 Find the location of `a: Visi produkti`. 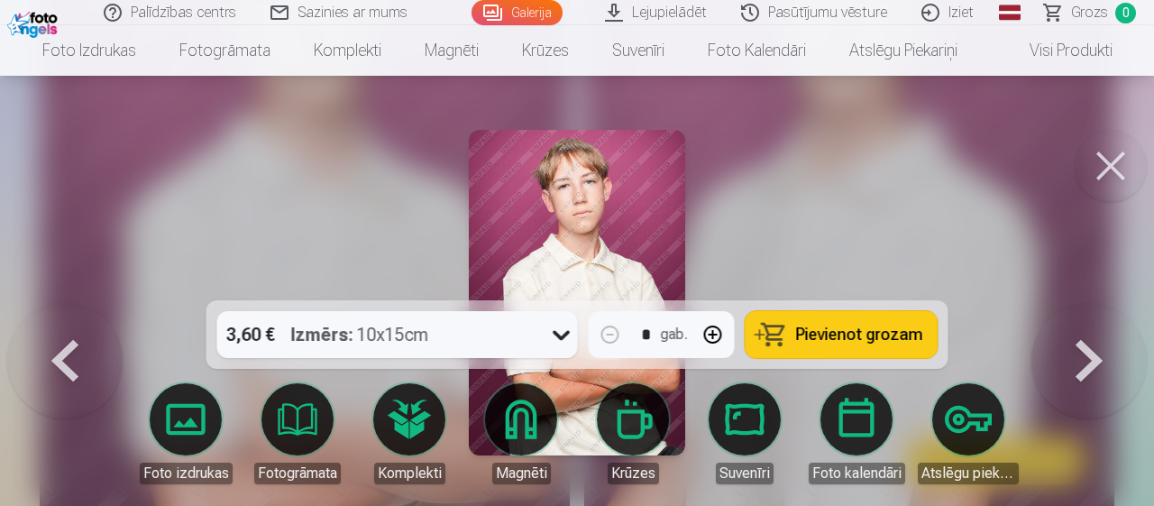

a: Visi produkti is located at coordinates (1057, 50).